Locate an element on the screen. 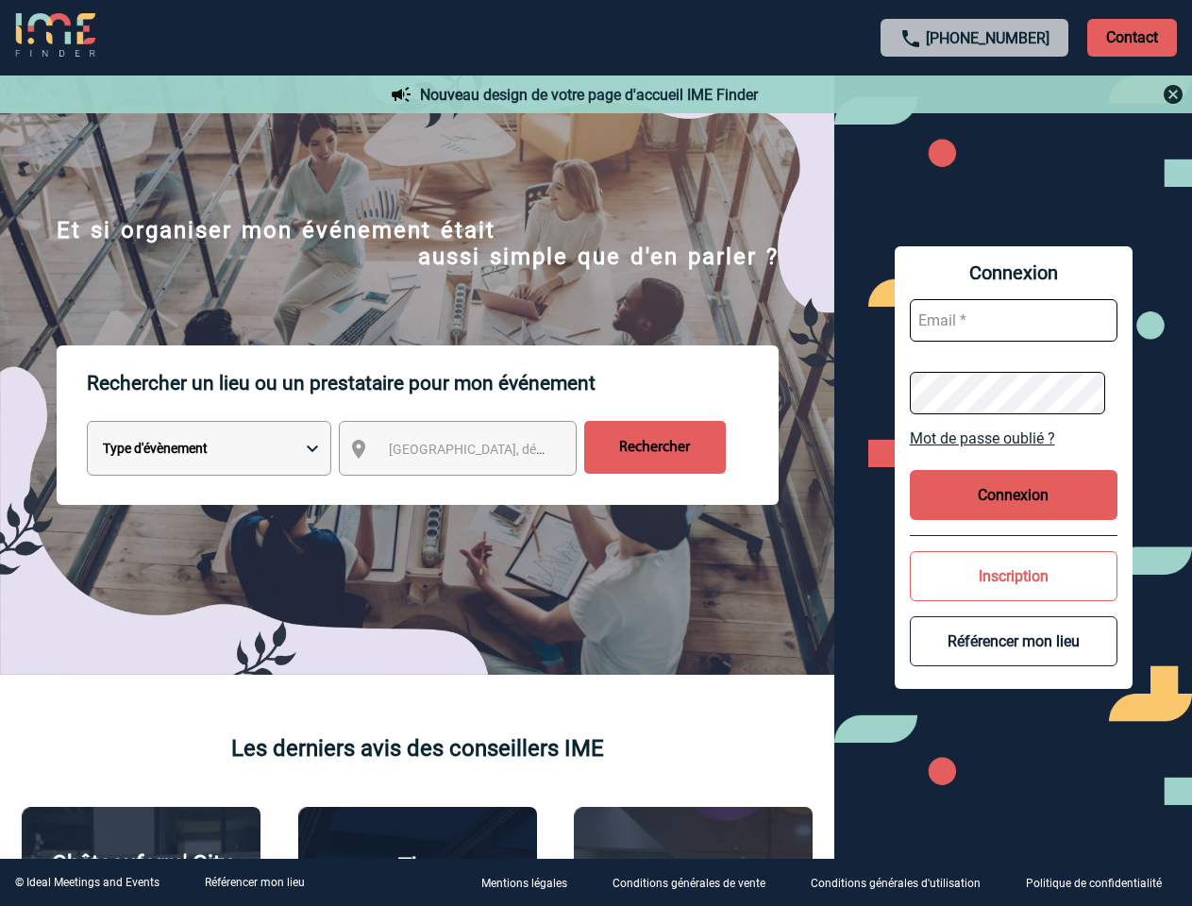 This screenshot has width=1192, height=906. a: Conditions générales d'utilisation is located at coordinates (903, 882).